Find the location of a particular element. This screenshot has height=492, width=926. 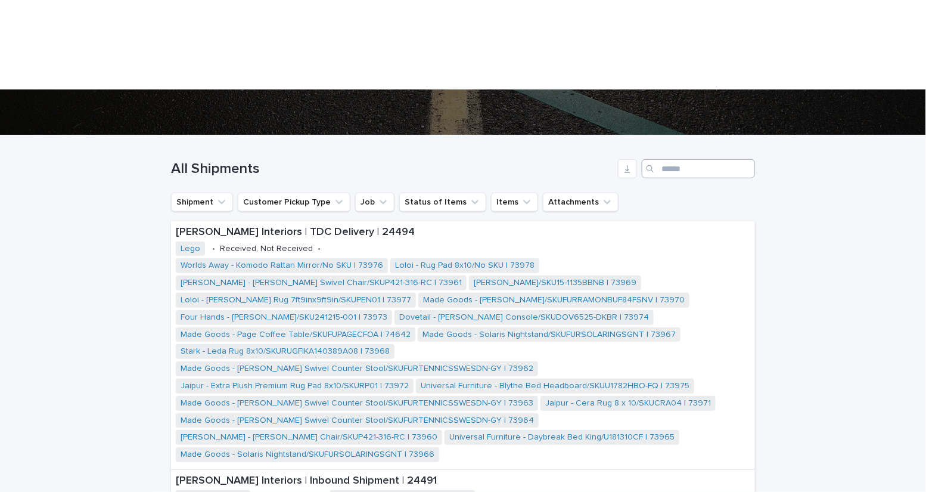

button: Customer Pickup Type is located at coordinates (294, 202).